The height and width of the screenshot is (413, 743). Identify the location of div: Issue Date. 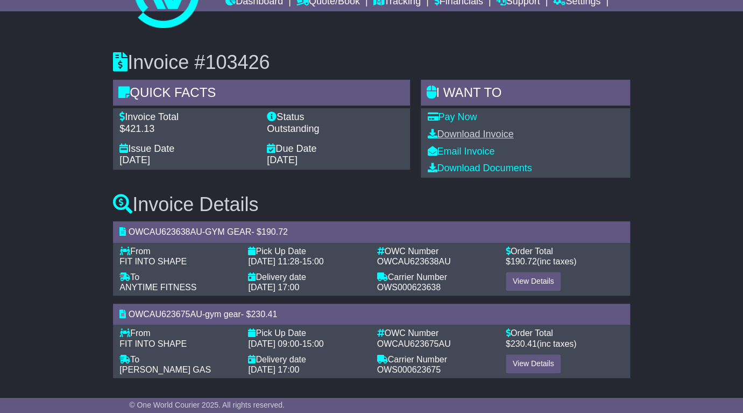
(188, 149).